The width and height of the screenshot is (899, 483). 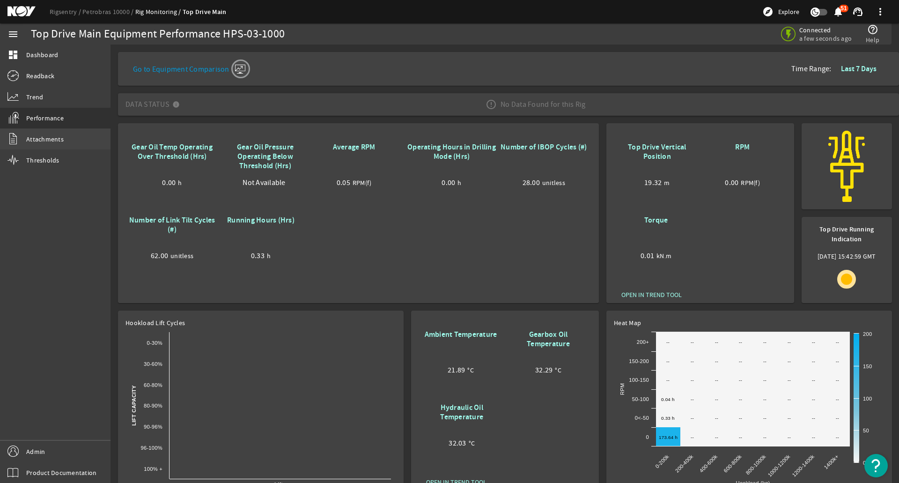 What do you see at coordinates (265, 156) in the screenshot?
I see `b: Gear Oil Pressure Operating Below Threshold (Hrs)` at bounding box center [265, 156].